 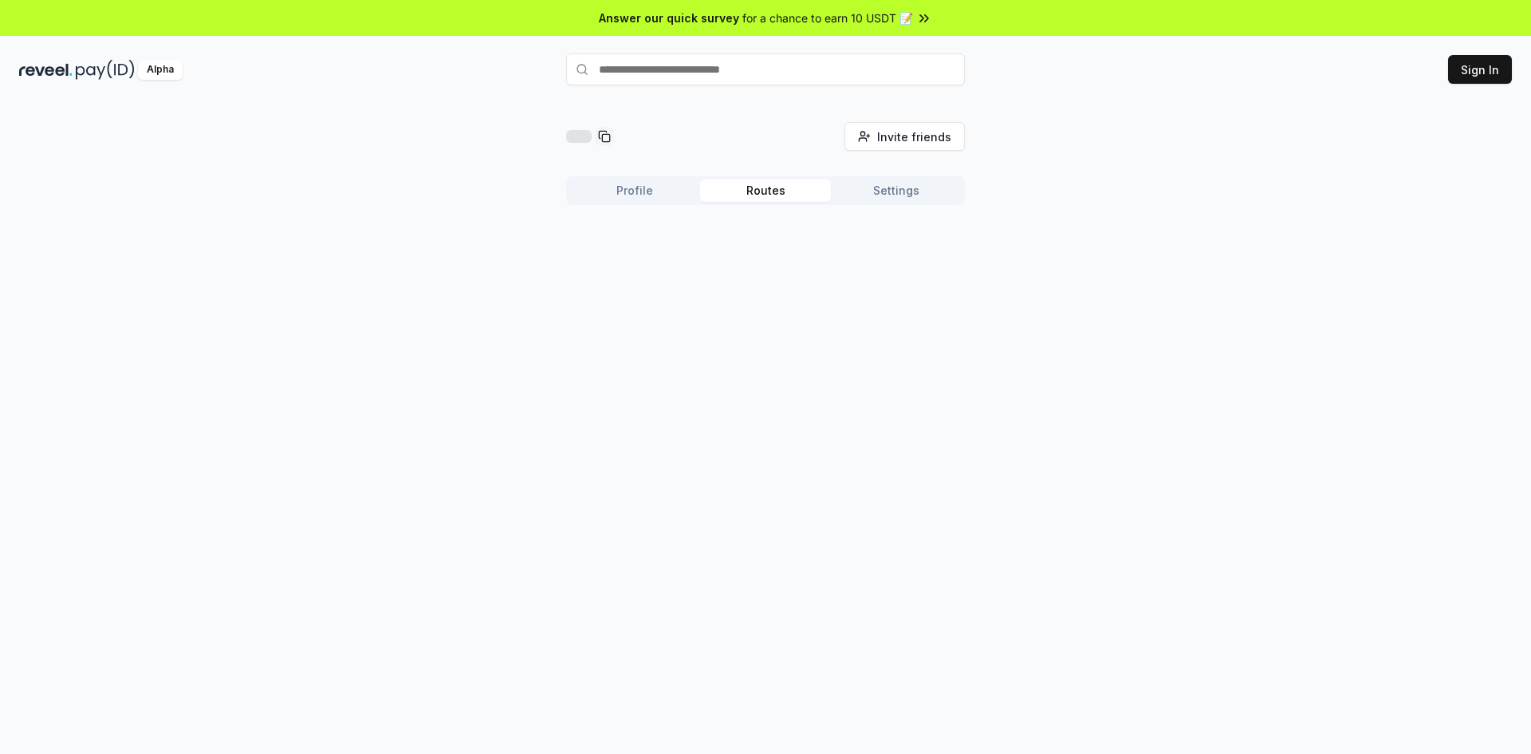 I want to click on span: Invite friends, so click(x=914, y=136).